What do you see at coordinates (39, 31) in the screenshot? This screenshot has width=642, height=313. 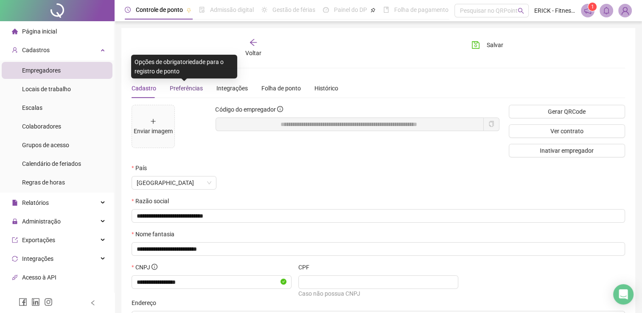 I see `span: Página inicial` at bounding box center [39, 31].